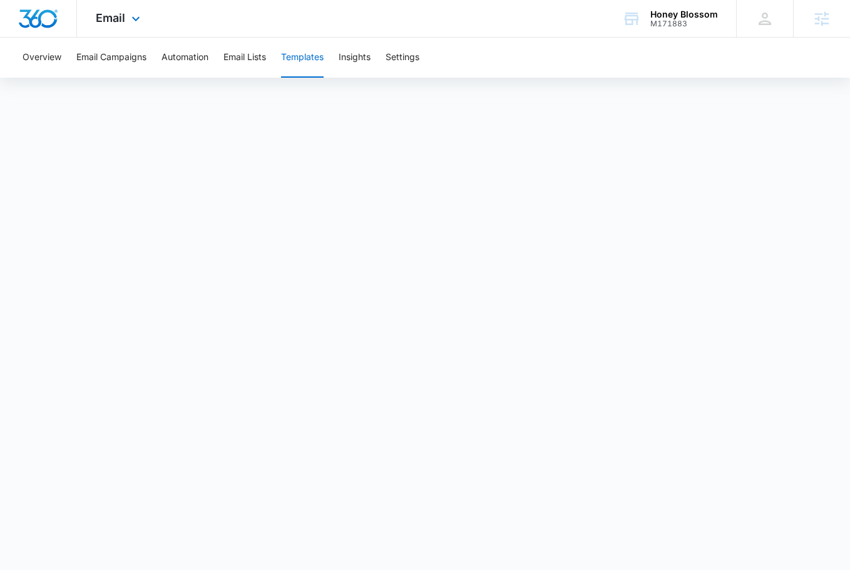 This screenshot has height=570, width=850. Describe the element at coordinates (302, 58) in the screenshot. I see `button: Templates` at that location.